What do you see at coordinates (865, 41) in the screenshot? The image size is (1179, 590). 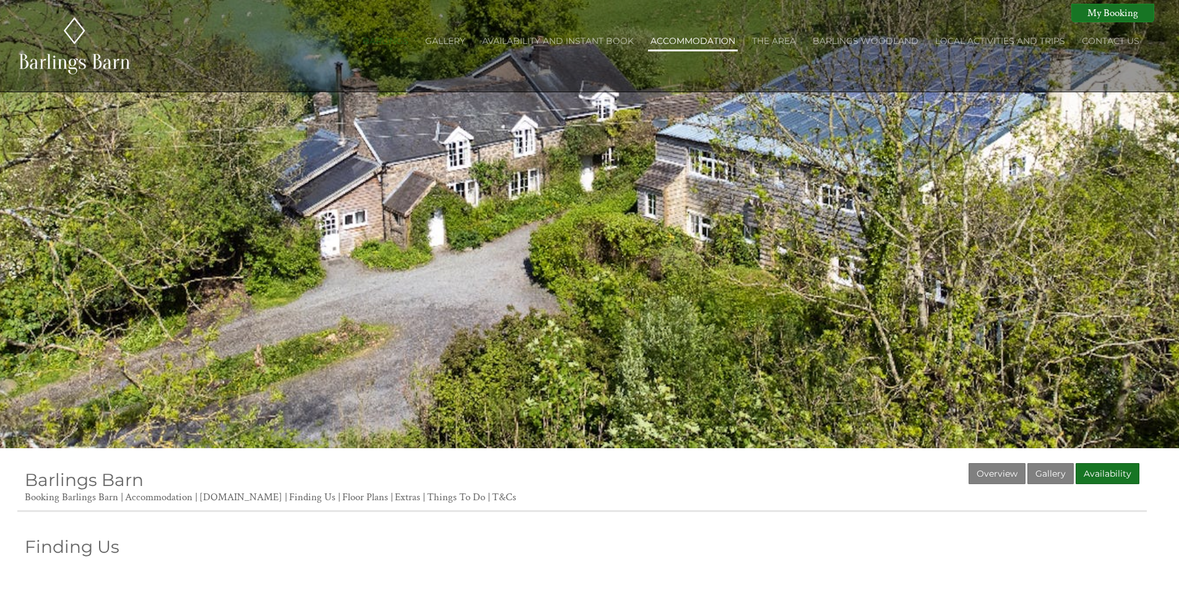 I see `a: Barlings Woodland` at bounding box center [865, 41].